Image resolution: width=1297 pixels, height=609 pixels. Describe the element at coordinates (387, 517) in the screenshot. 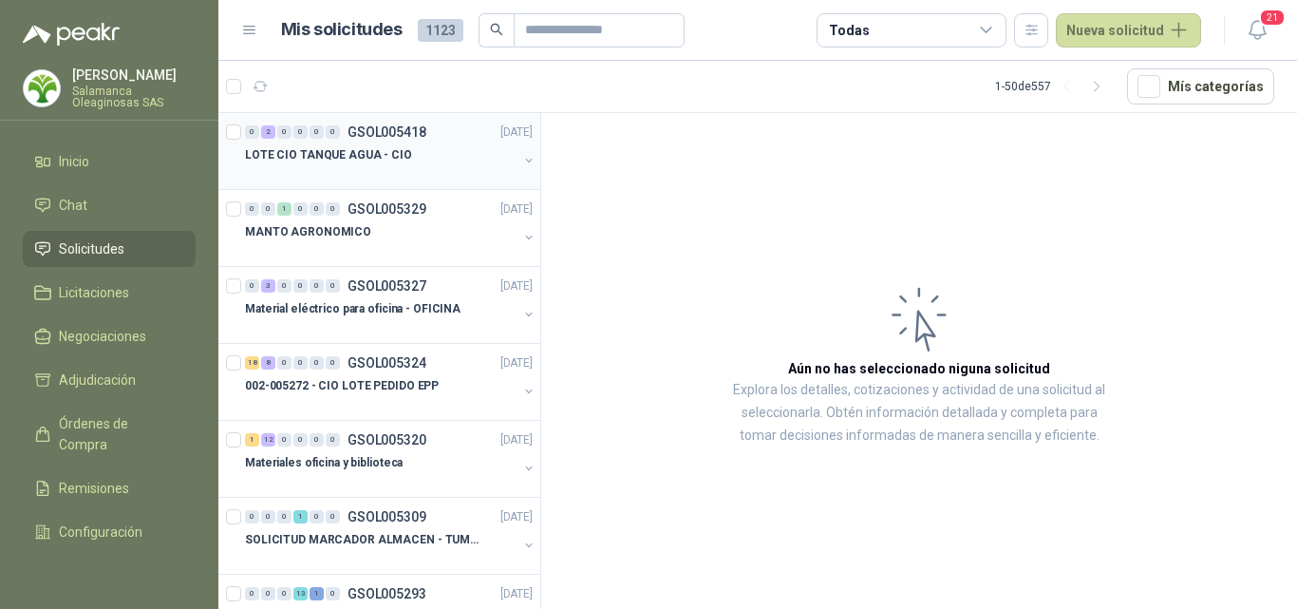

I see `p: GSOL005309` at that location.